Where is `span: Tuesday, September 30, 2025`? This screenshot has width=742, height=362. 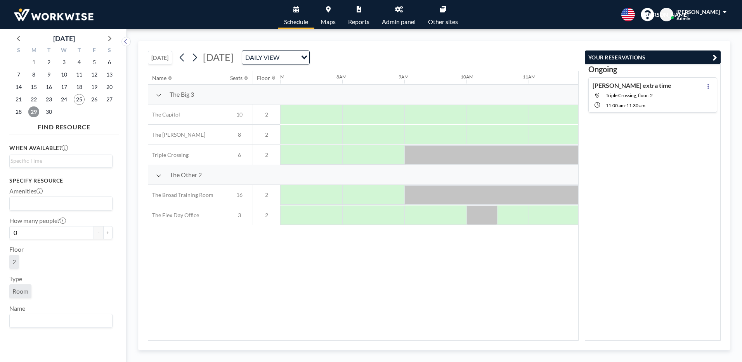
span: Tuesday, September 30, 2025 is located at coordinates (49, 112).